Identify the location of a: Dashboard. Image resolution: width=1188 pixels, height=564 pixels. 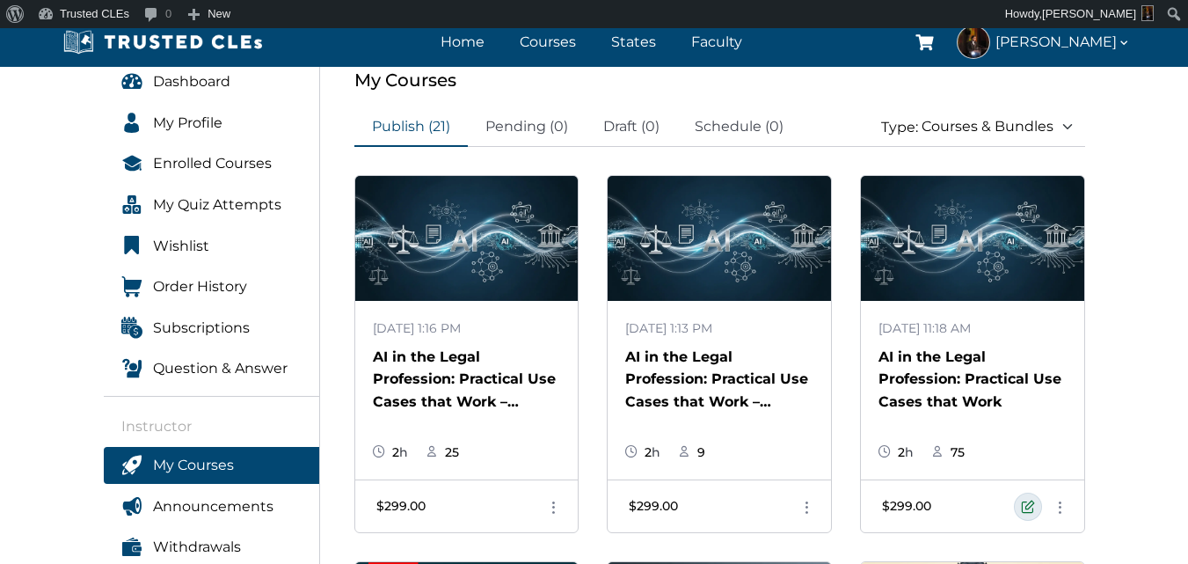
(212, 82).